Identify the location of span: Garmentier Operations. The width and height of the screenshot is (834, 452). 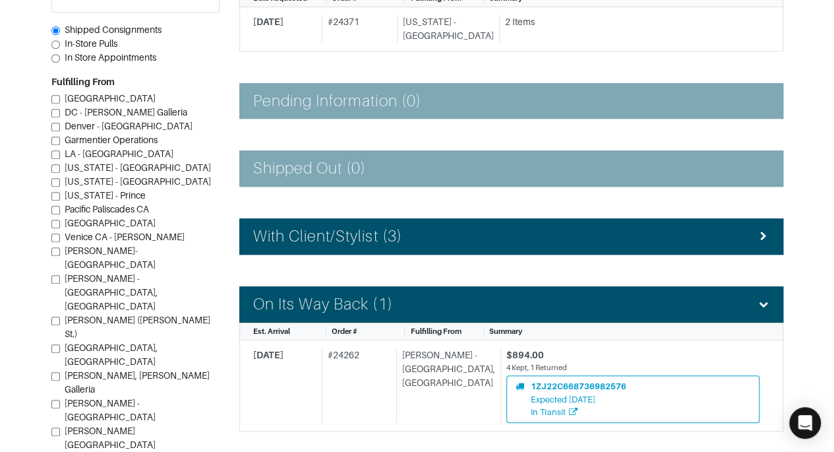
(111, 140).